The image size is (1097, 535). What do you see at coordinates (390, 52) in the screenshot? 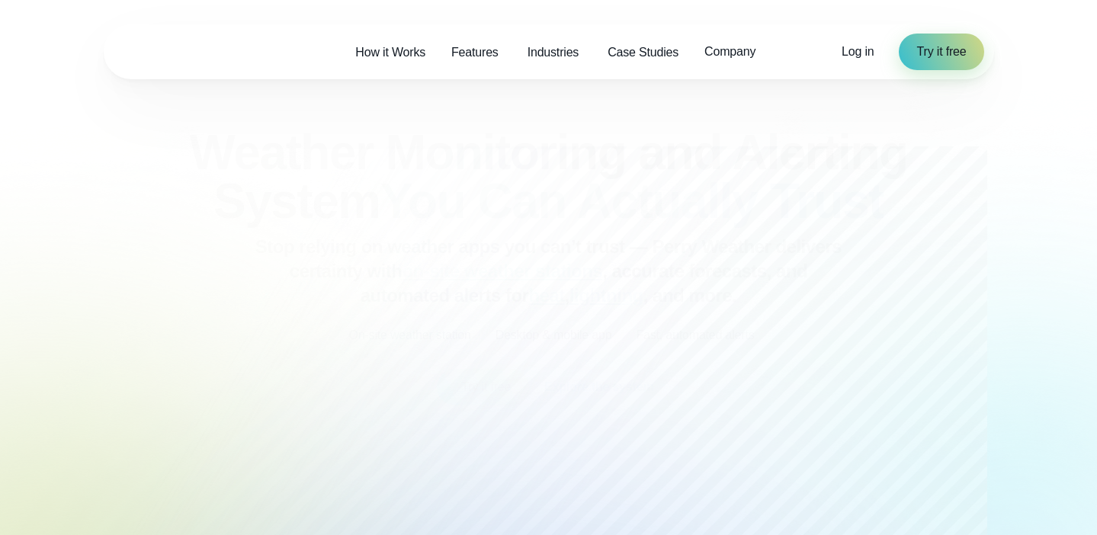
I see `a: How it Works` at bounding box center [390, 52].